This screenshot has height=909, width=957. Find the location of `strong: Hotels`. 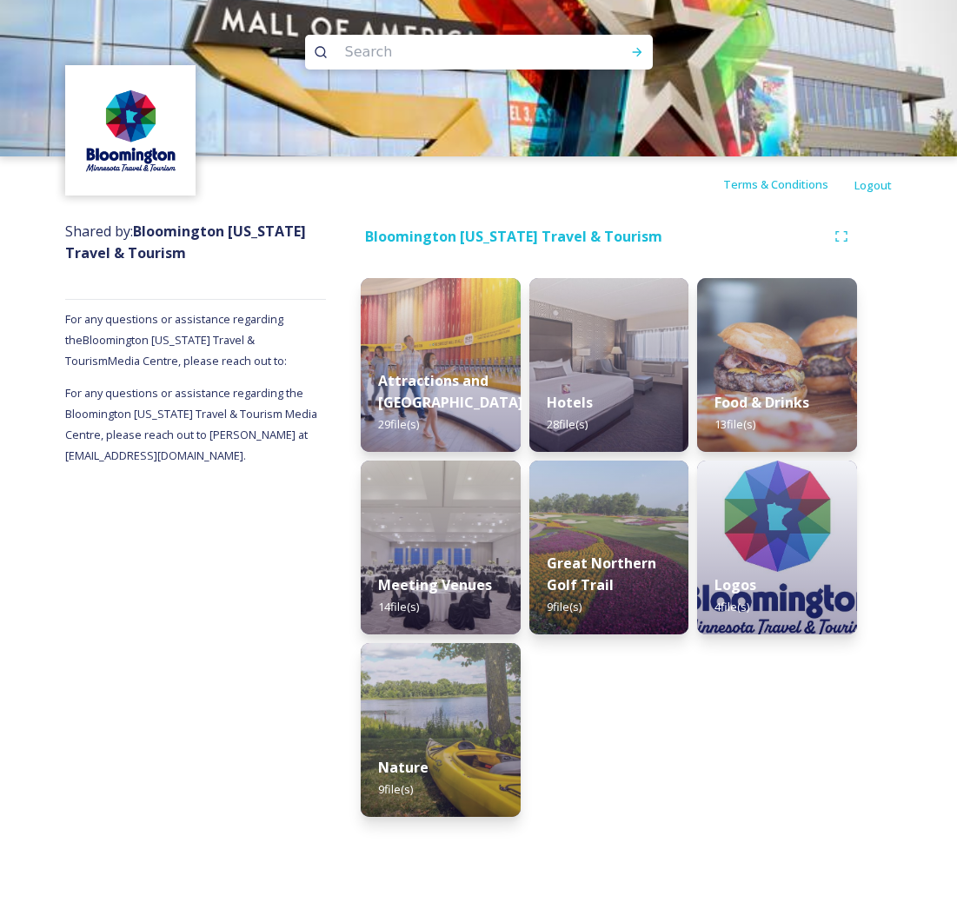

strong: Hotels is located at coordinates (569, 403).